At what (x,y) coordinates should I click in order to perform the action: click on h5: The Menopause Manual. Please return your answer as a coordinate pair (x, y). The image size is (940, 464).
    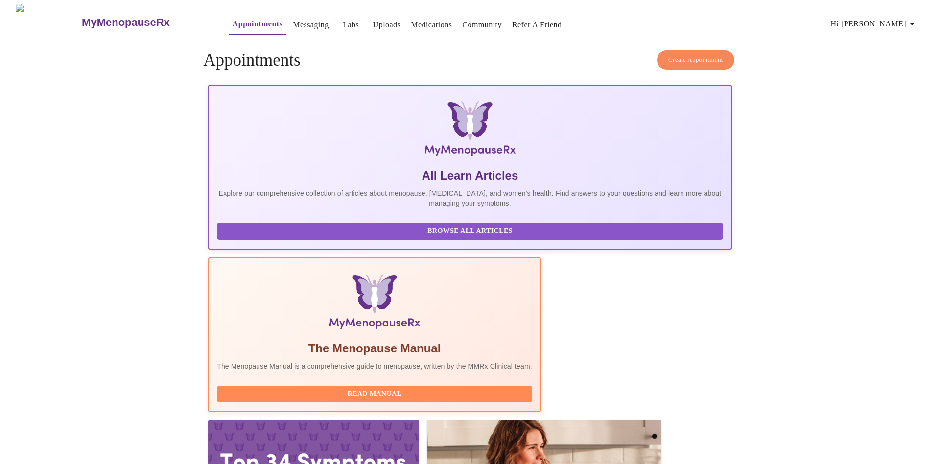
    Looking at the image, I should click on (375, 349).